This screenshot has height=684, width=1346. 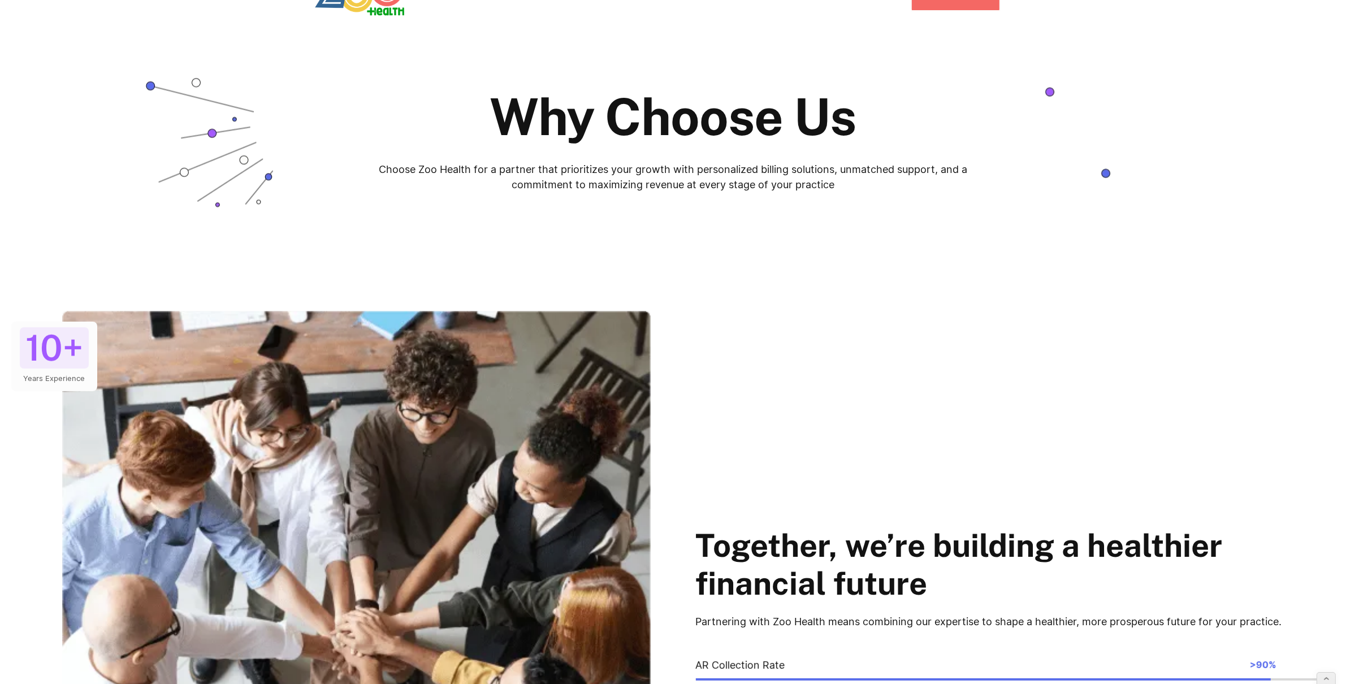 I want to click on div: >90%, so click(x=1263, y=665).